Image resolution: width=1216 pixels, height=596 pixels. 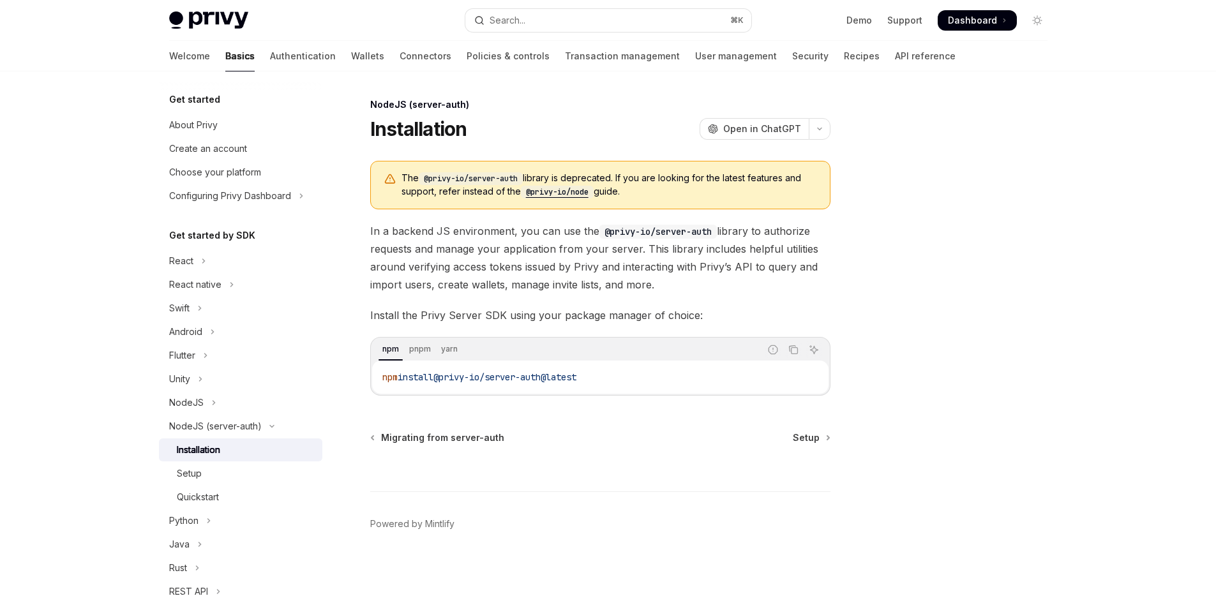 I want to click on a: Quickstart, so click(x=241, y=497).